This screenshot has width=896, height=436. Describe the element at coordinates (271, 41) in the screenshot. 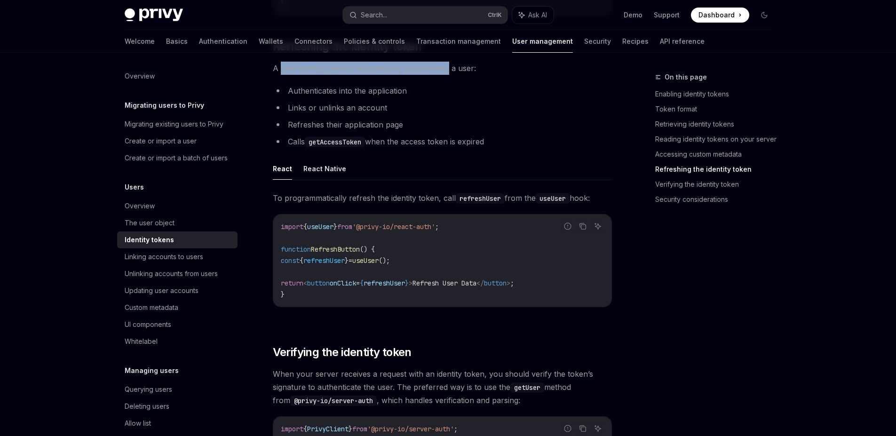

I see `a: Wallets` at that location.